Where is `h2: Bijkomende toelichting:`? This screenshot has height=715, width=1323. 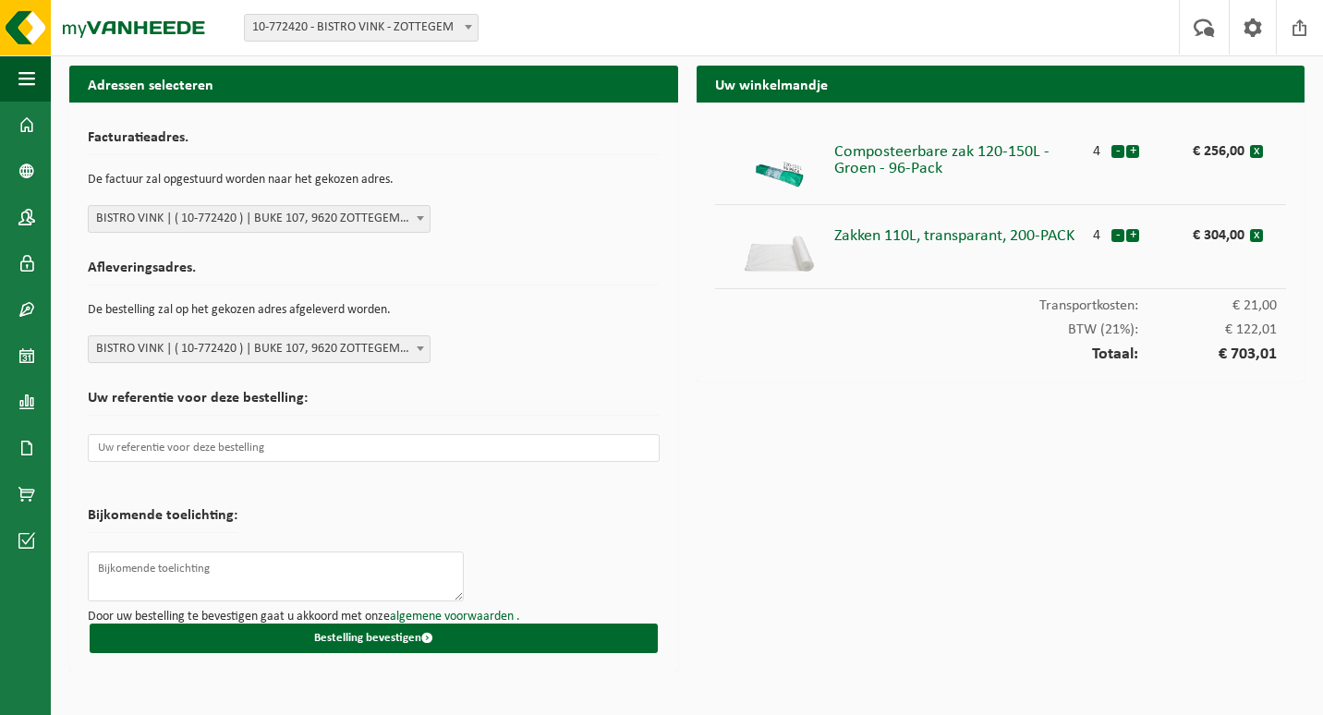
h2: Bijkomende toelichting: is located at coordinates (163, 520).